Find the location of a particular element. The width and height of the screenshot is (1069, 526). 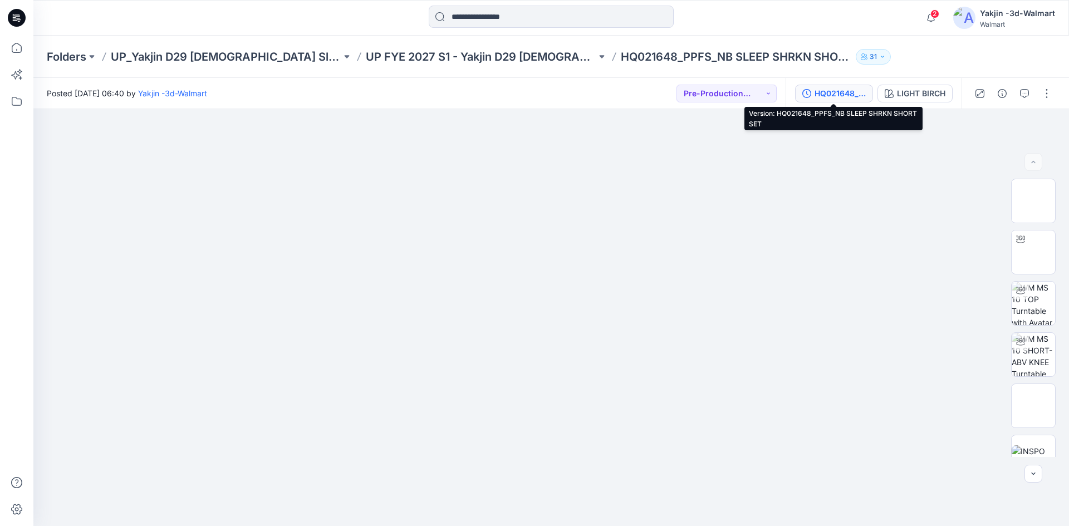

a: Yakjin -3d-Walmart is located at coordinates (173, 93).